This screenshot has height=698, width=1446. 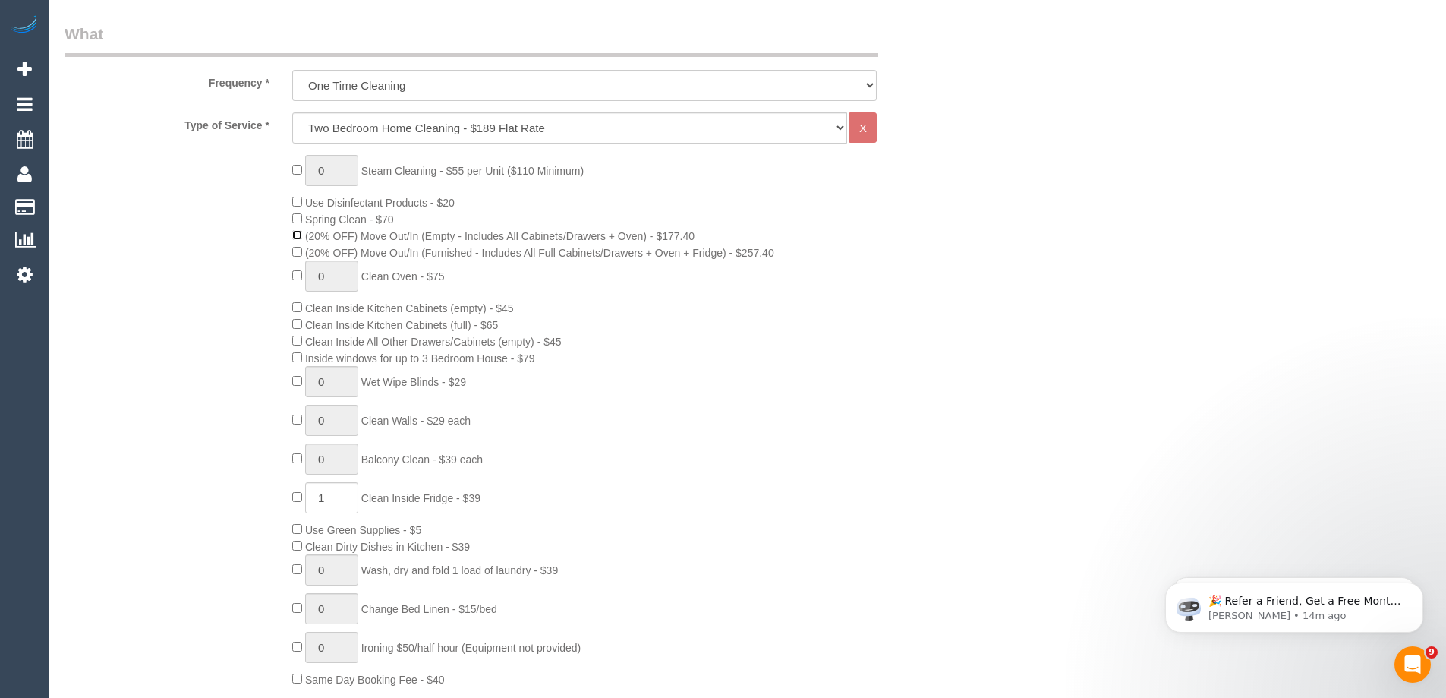 I want to click on span: Clean Inside All Other Drawers/Cabinets (empty) - $45, so click(x=434, y=342).